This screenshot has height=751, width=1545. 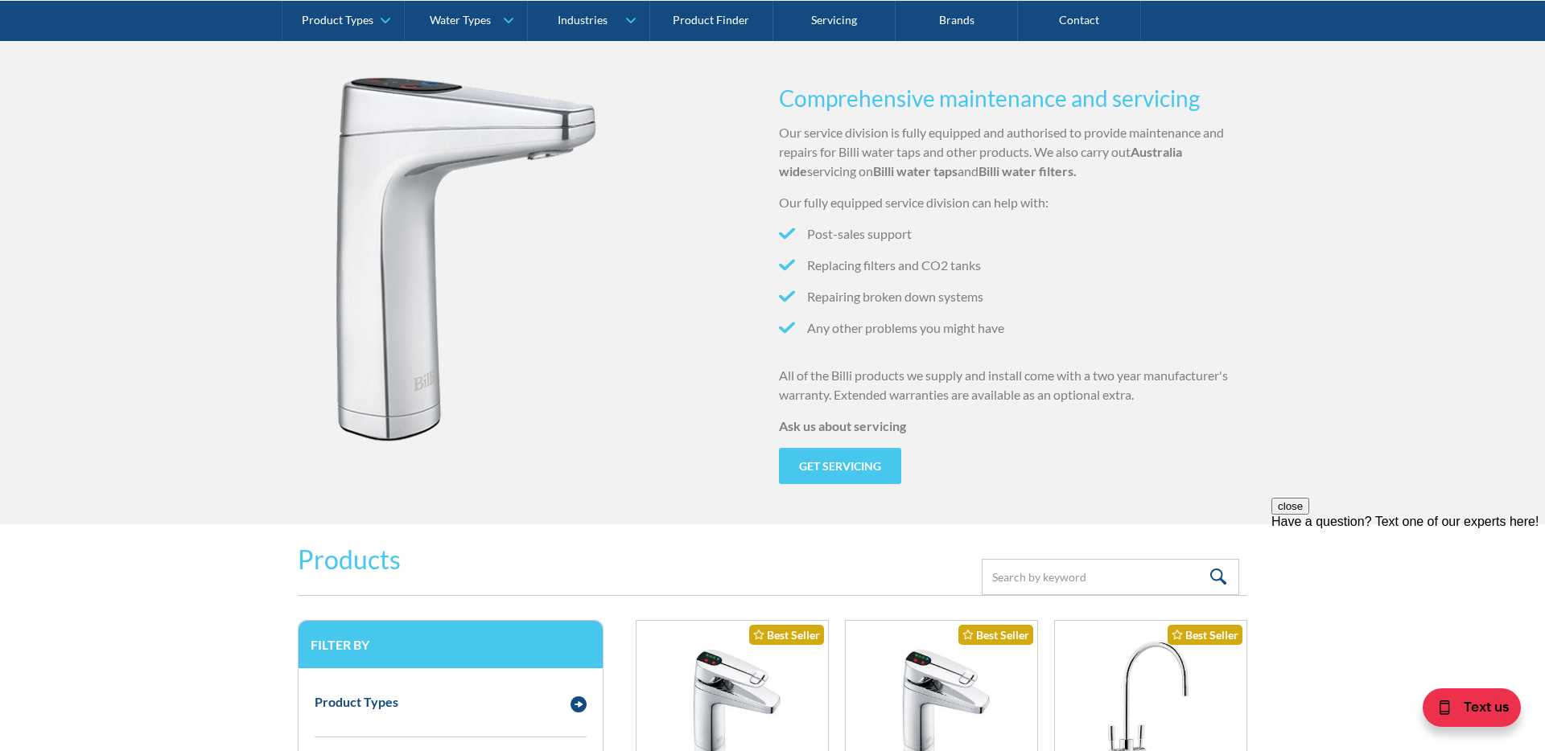 I want to click on strong: Australia wide, so click(x=980, y=161).